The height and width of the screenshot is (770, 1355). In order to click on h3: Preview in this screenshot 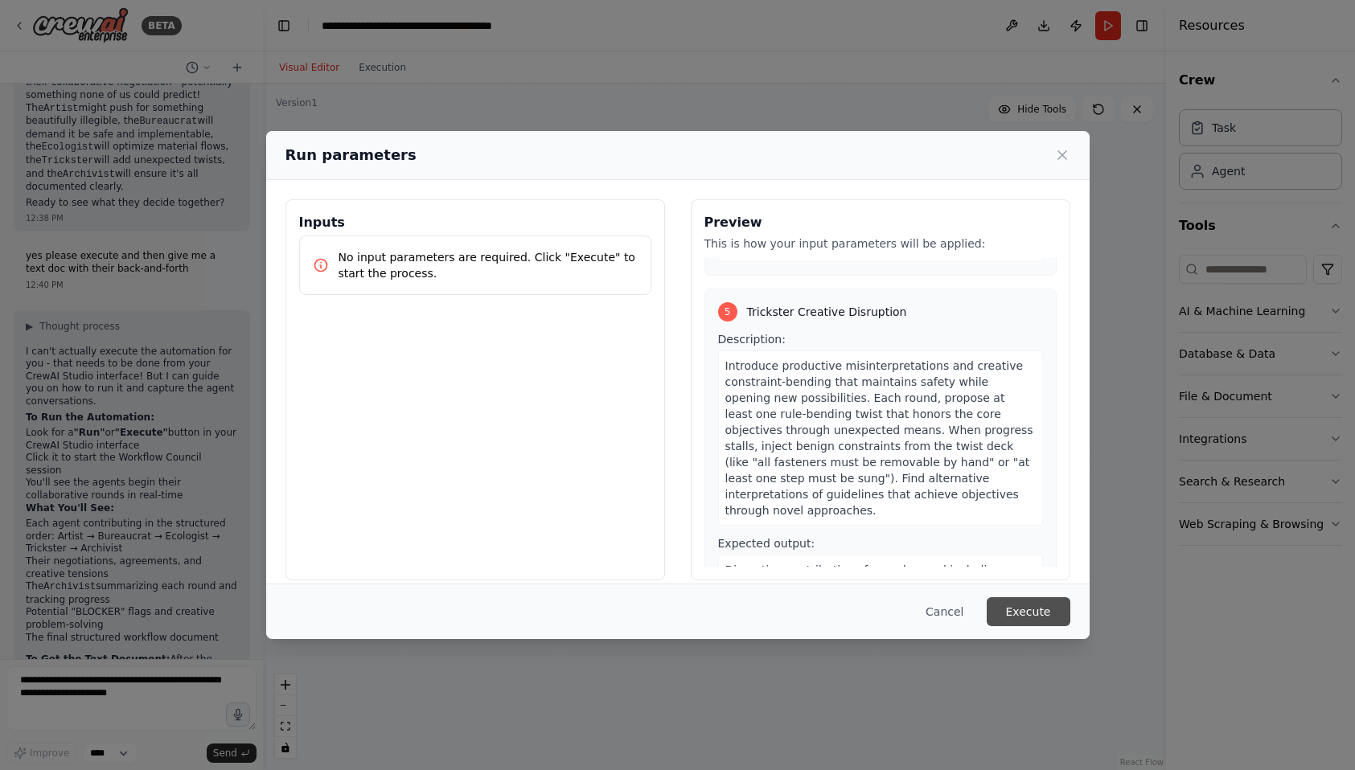, I will do `click(881, 223)`.